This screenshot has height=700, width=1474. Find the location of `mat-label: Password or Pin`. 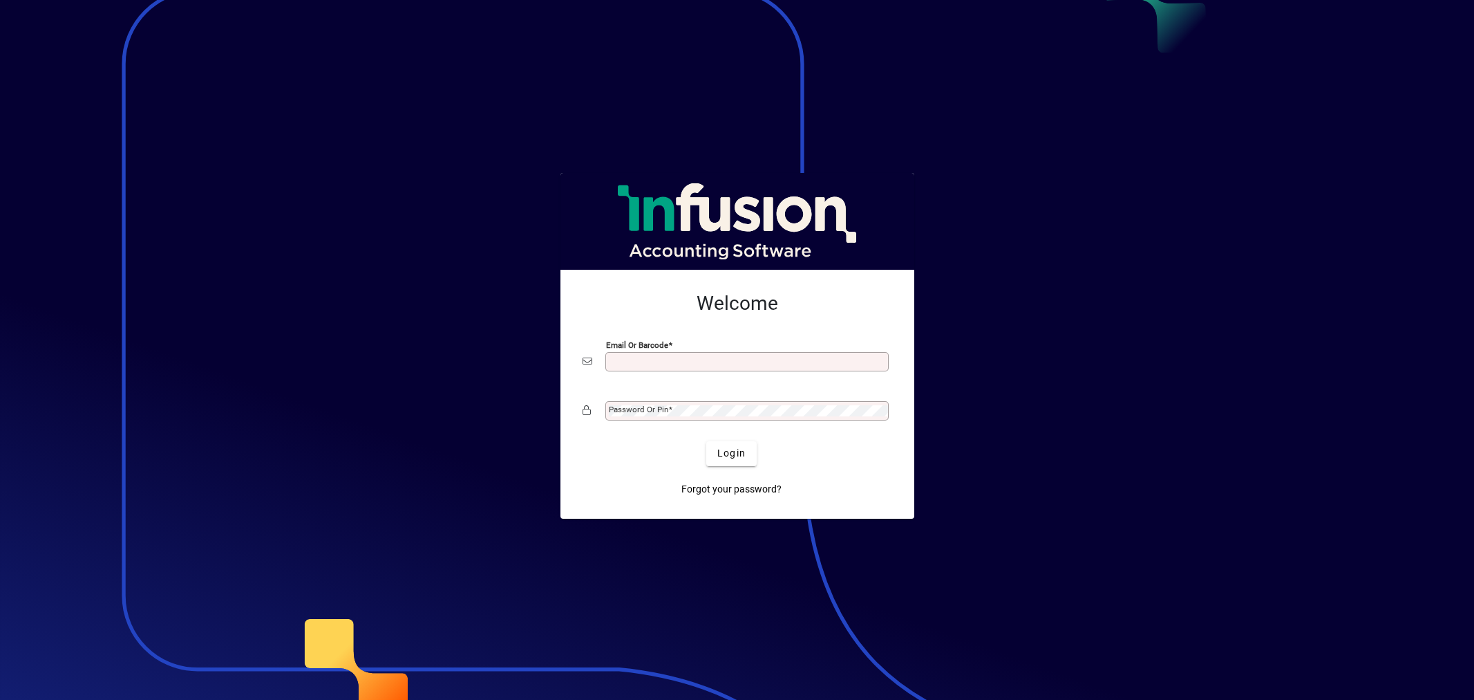

mat-label: Password or Pin is located at coordinates (639, 409).